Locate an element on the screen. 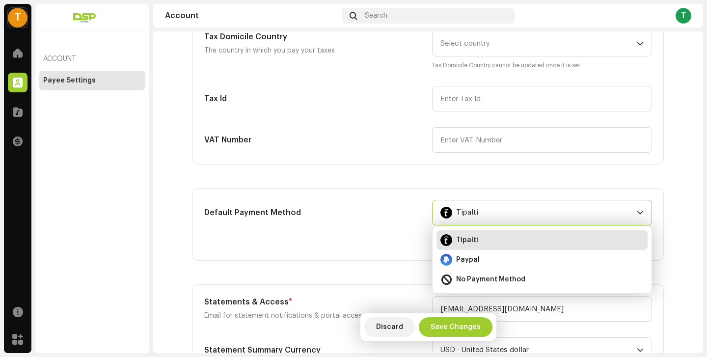 This screenshot has width=707, height=357. re-m-nav-item: Payee Settings is located at coordinates (92, 81).